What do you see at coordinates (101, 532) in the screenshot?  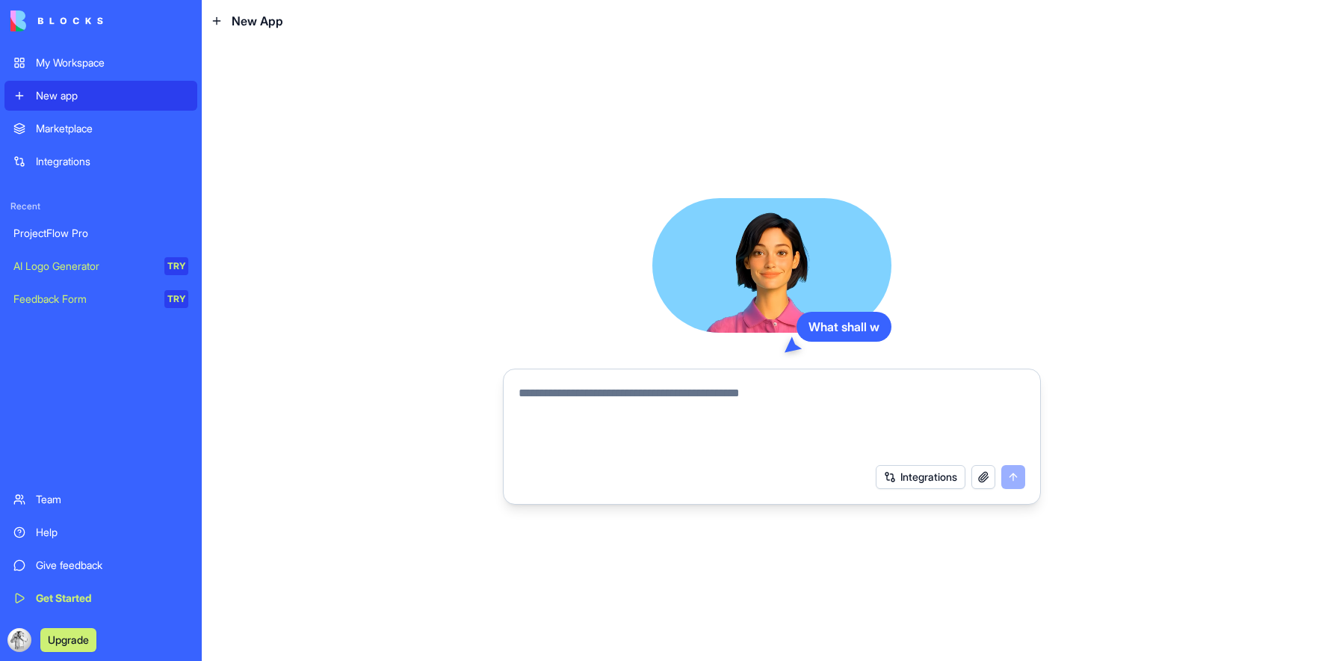 I see `a: Help` at bounding box center [101, 532].